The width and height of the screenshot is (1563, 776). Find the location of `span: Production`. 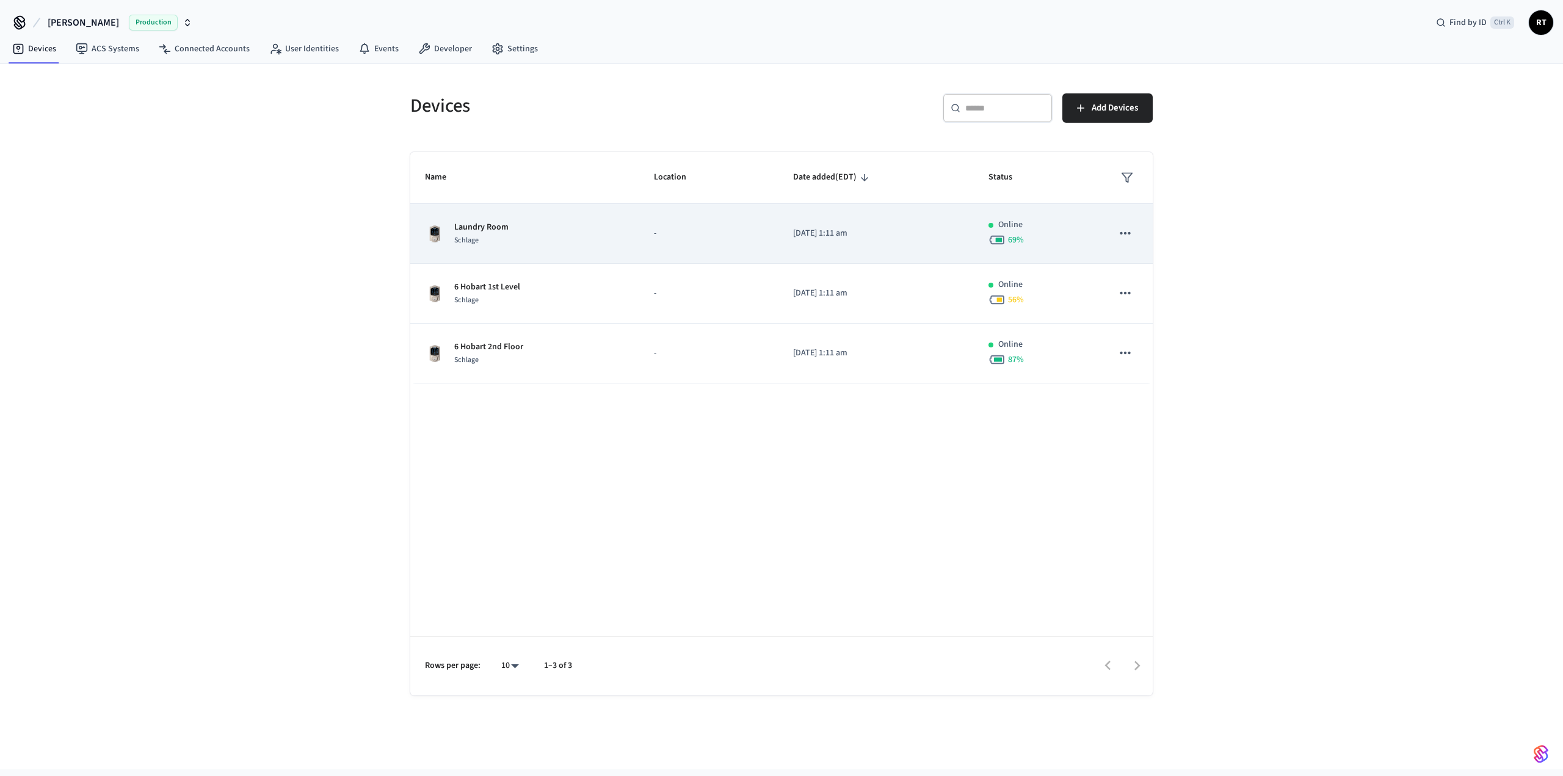

span: Production is located at coordinates (153, 23).